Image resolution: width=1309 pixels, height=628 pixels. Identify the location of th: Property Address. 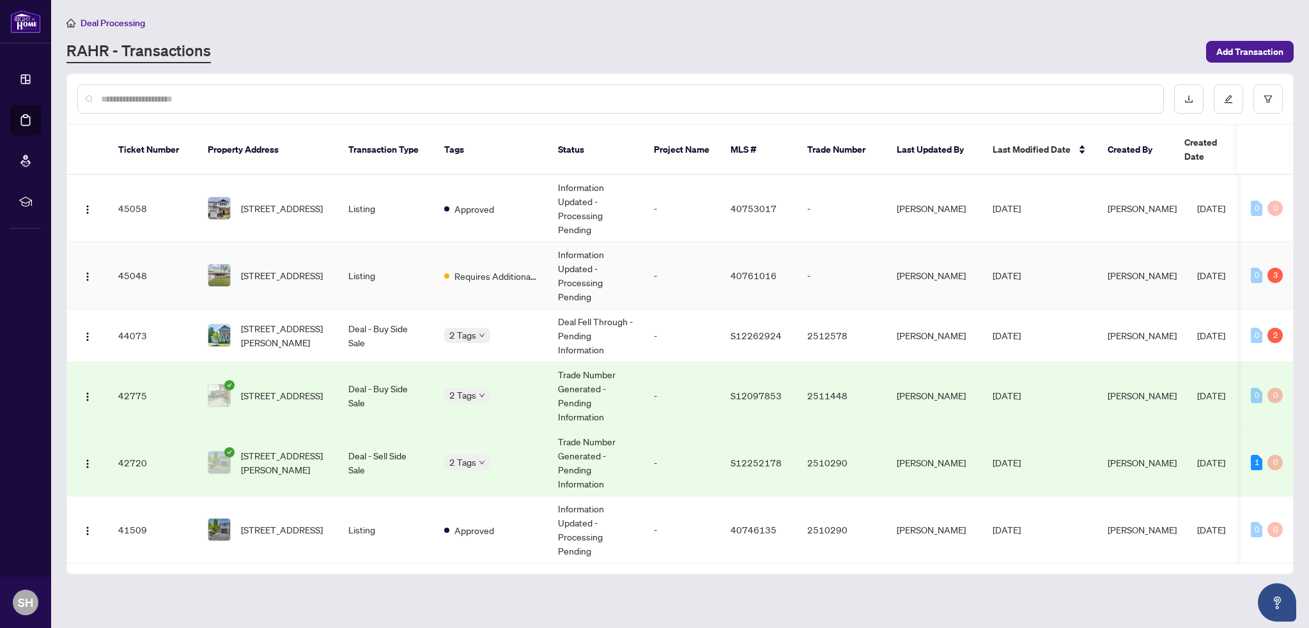
(268, 150).